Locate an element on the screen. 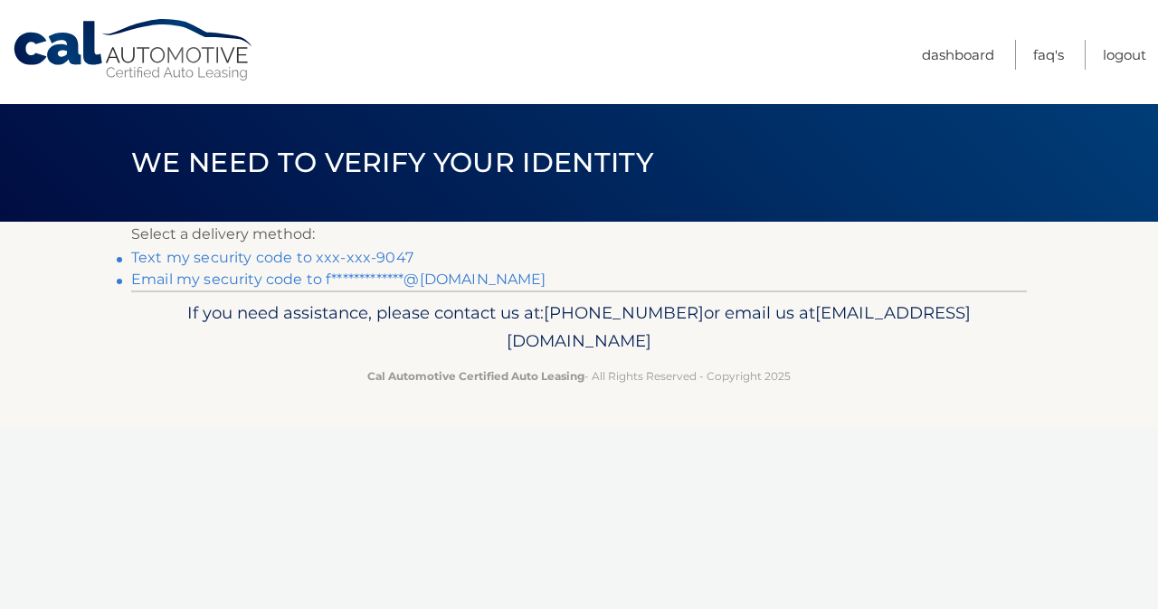 This screenshot has width=1158, height=609. a: Dashboard is located at coordinates (958, 54).